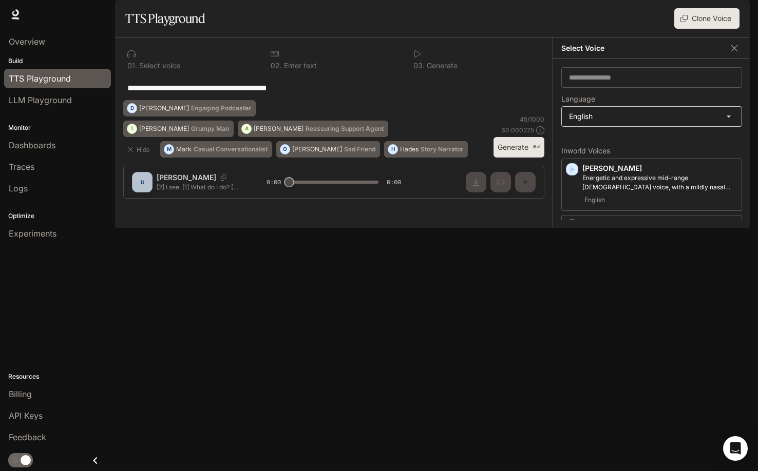 The width and height of the screenshot is (758, 471). I want to click on p: Language, so click(578, 99).